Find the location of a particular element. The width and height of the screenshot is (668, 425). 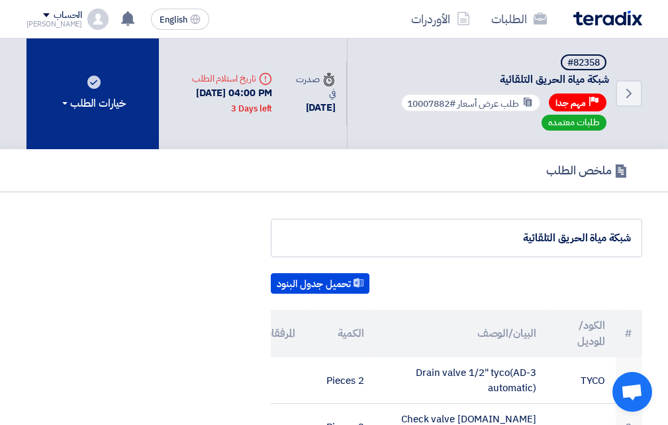

span: طلب عرض أسعار is located at coordinates (488, 103).